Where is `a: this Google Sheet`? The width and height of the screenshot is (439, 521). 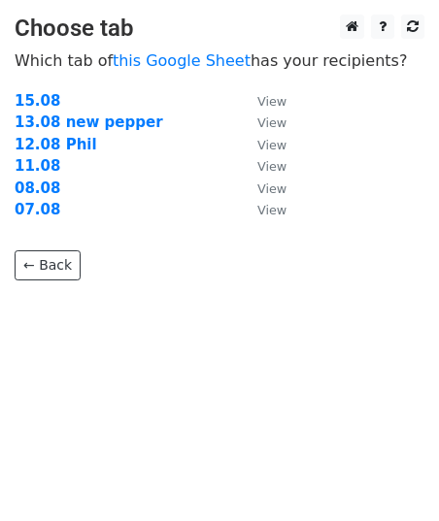
a: this Google Sheet is located at coordinates (182, 60).